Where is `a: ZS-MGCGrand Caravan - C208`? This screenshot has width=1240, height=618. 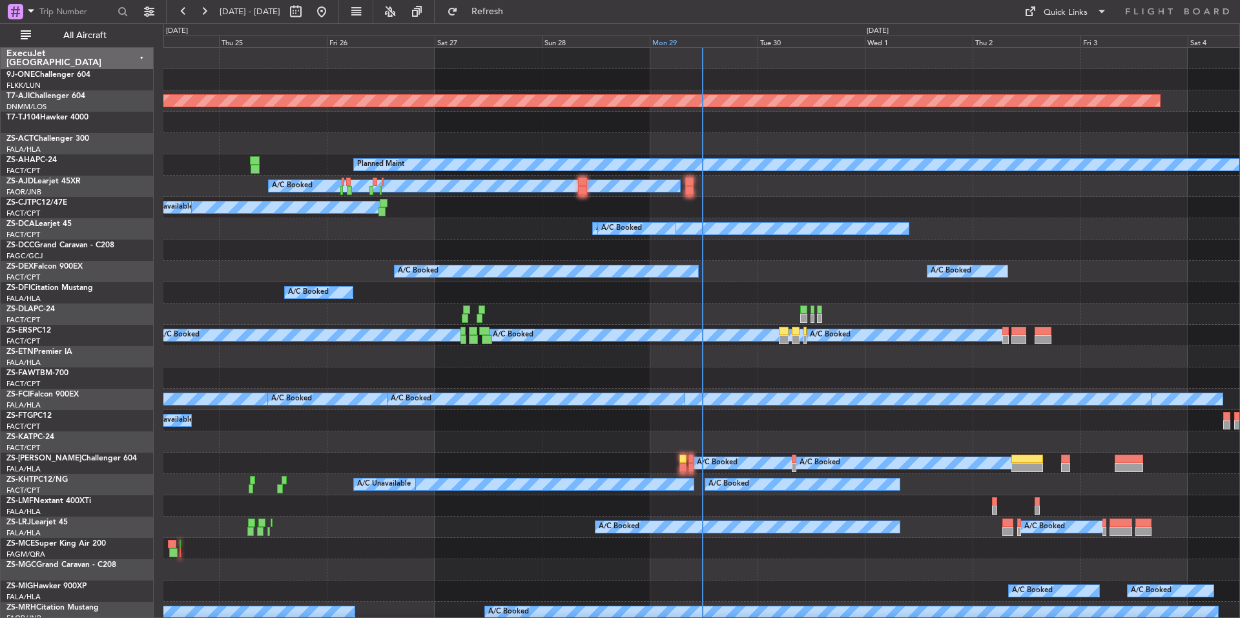
a: ZS-MGCGrand Caravan - C208 is located at coordinates (61, 565).